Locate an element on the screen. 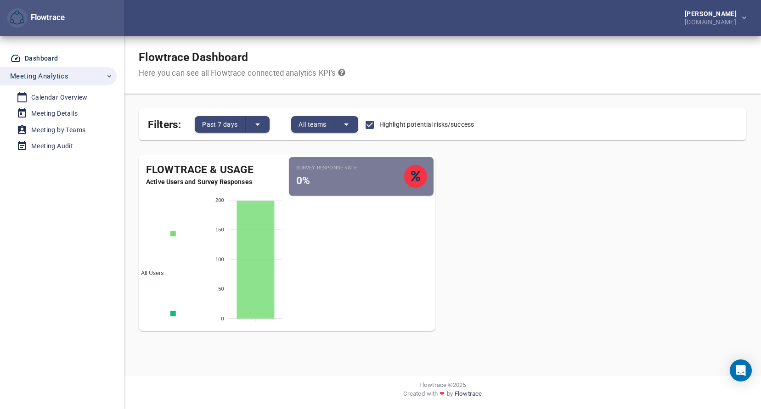 Image resolution: width=761 pixels, height=409 pixels. div: Meeting Audit is located at coordinates (52, 146).